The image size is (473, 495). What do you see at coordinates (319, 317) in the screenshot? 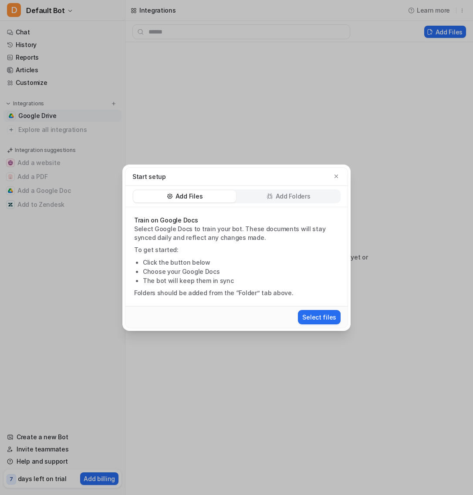
I see `button: Select files` at bounding box center [319, 317].